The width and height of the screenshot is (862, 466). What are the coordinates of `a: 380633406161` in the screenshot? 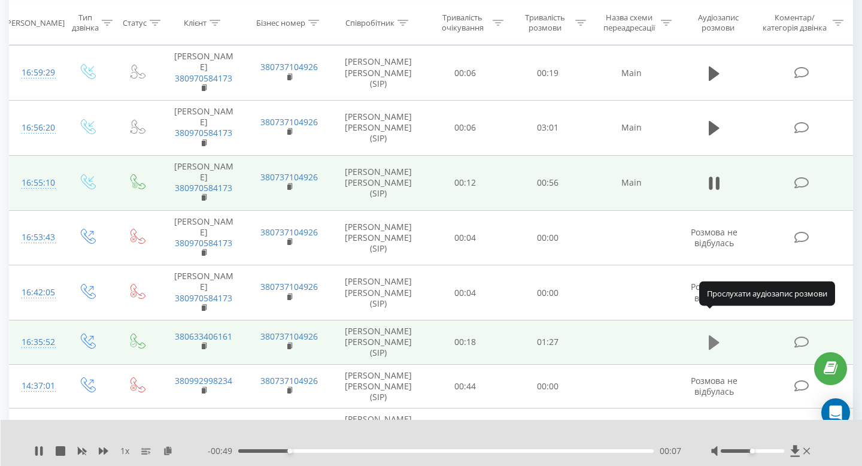 It's located at (203, 336).